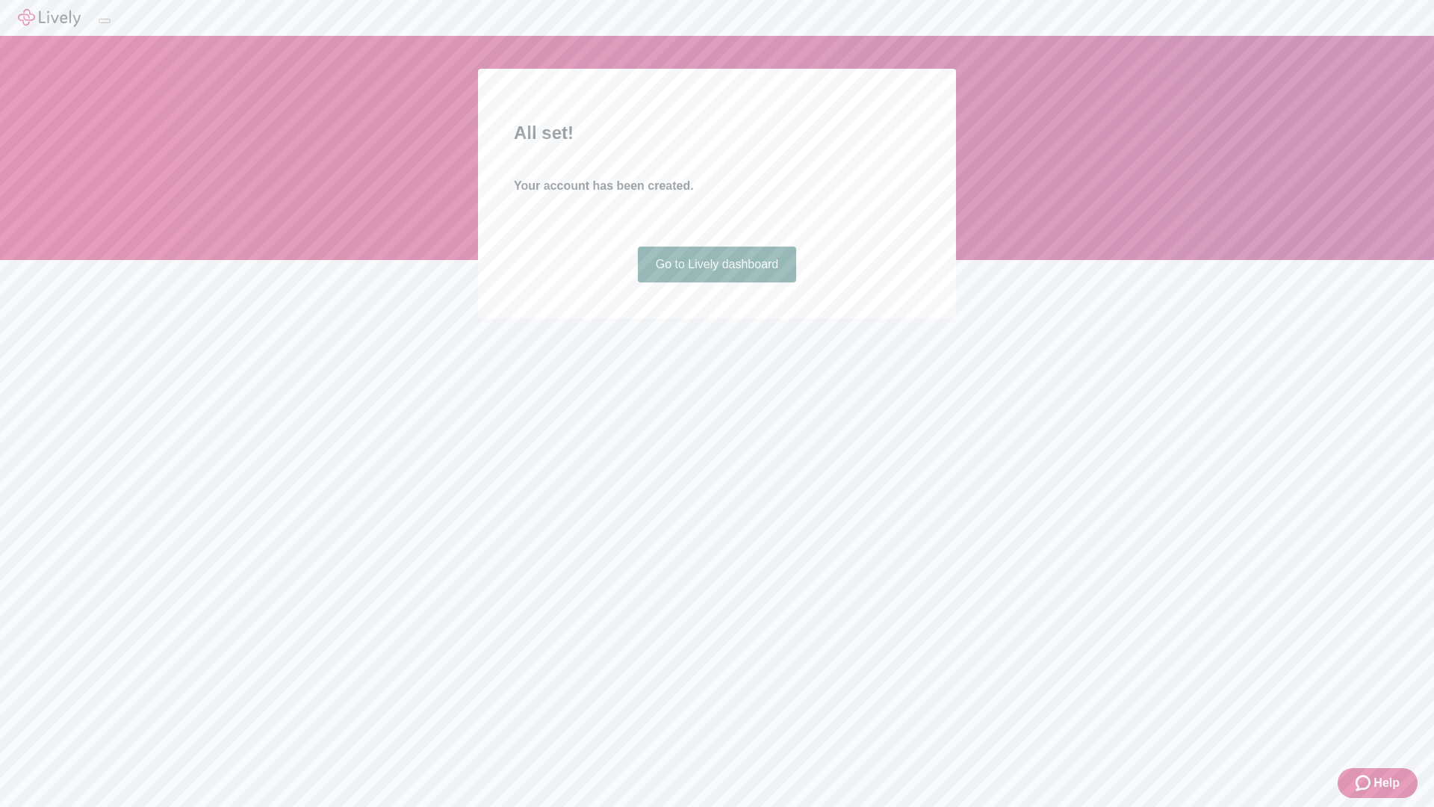 The width and height of the screenshot is (1434, 807). What do you see at coordinates (717, 133) in the screenshot?
I see `h2: All set!` at bounding box center [717, 133].